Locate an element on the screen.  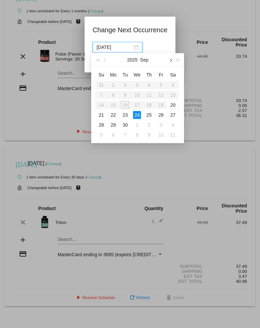
td: 9/21/2025 is located at coordinates (101, 115).